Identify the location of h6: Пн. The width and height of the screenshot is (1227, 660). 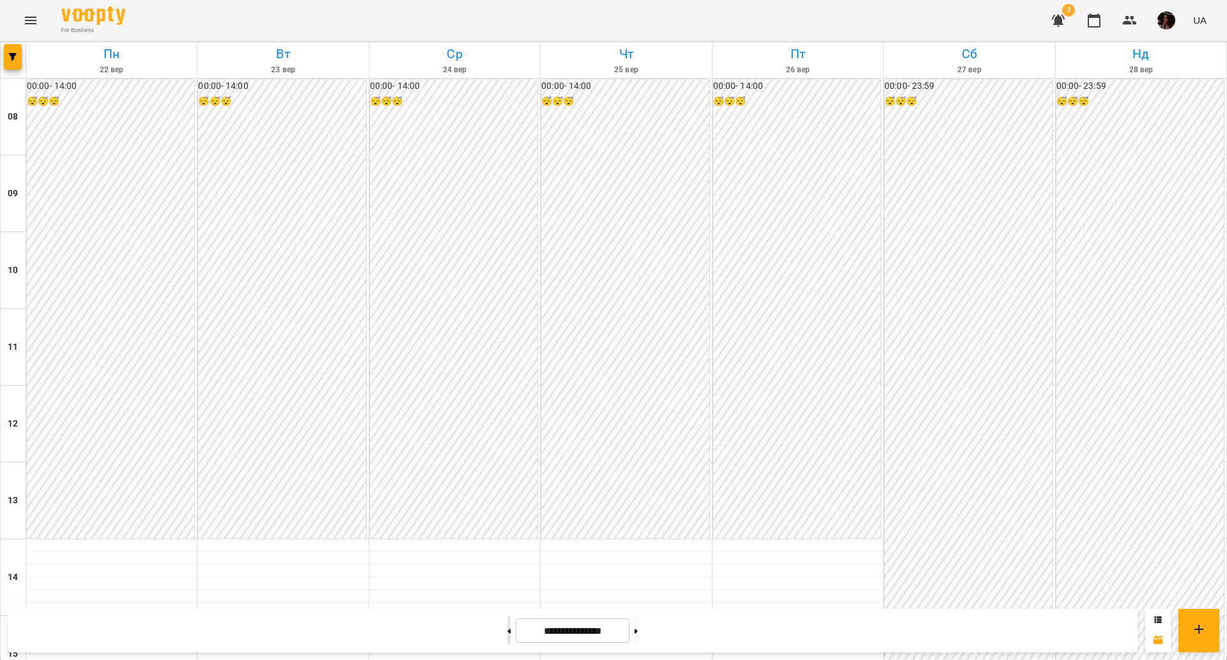
(111, 54).